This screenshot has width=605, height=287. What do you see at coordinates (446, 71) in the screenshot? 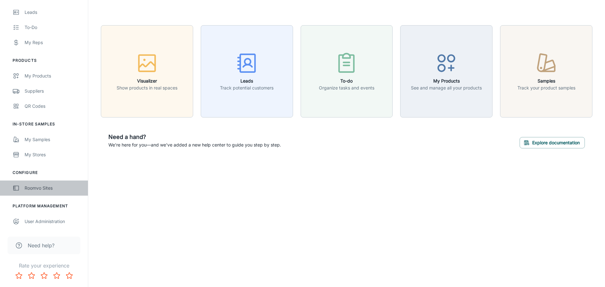
I see `button: My ProductsSee and manage all your products` at bounding box center [446, 71].